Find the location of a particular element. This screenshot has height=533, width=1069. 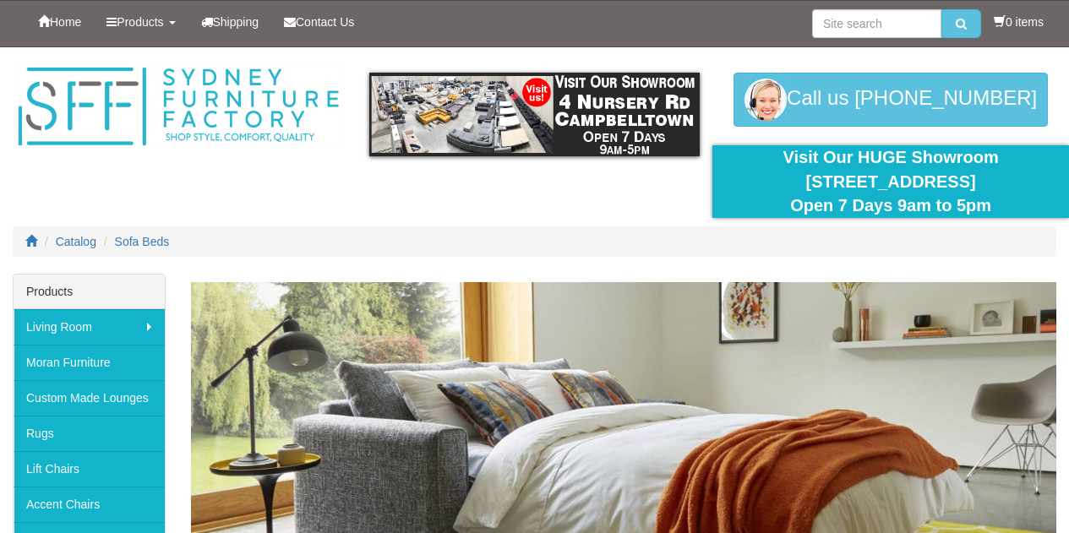

span: Home is located at coordinates (65, 22).